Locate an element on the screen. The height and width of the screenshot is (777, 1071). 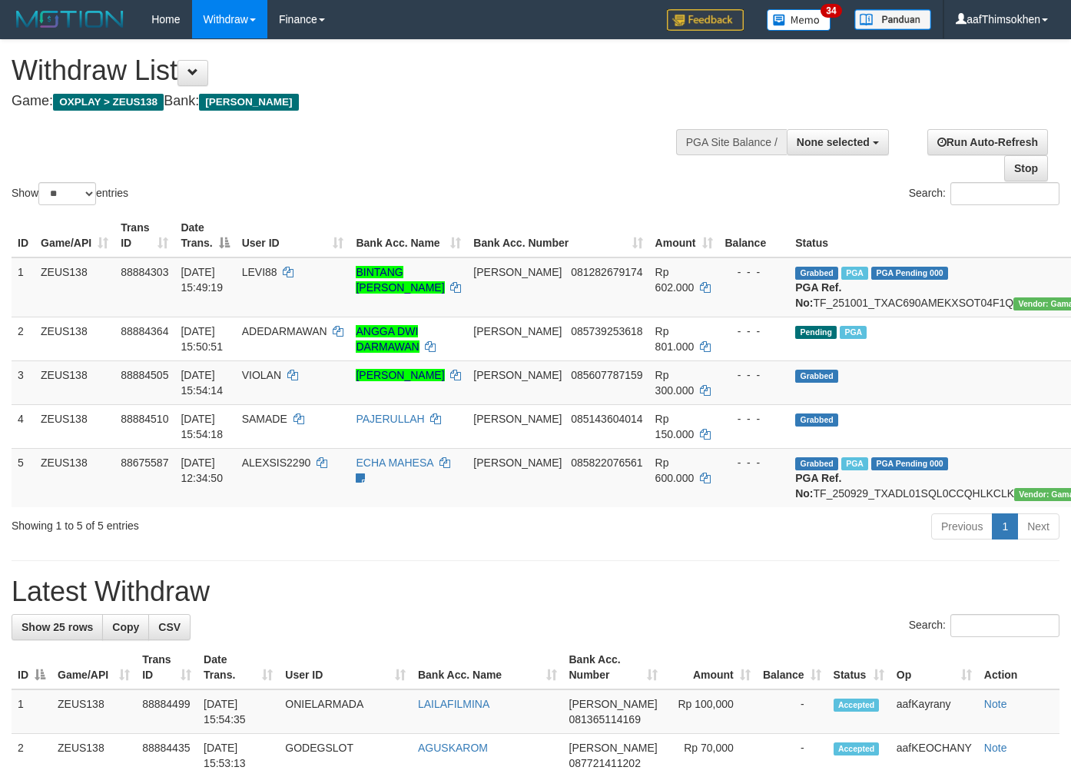
td: 3 is located at coordinates (23, 382).